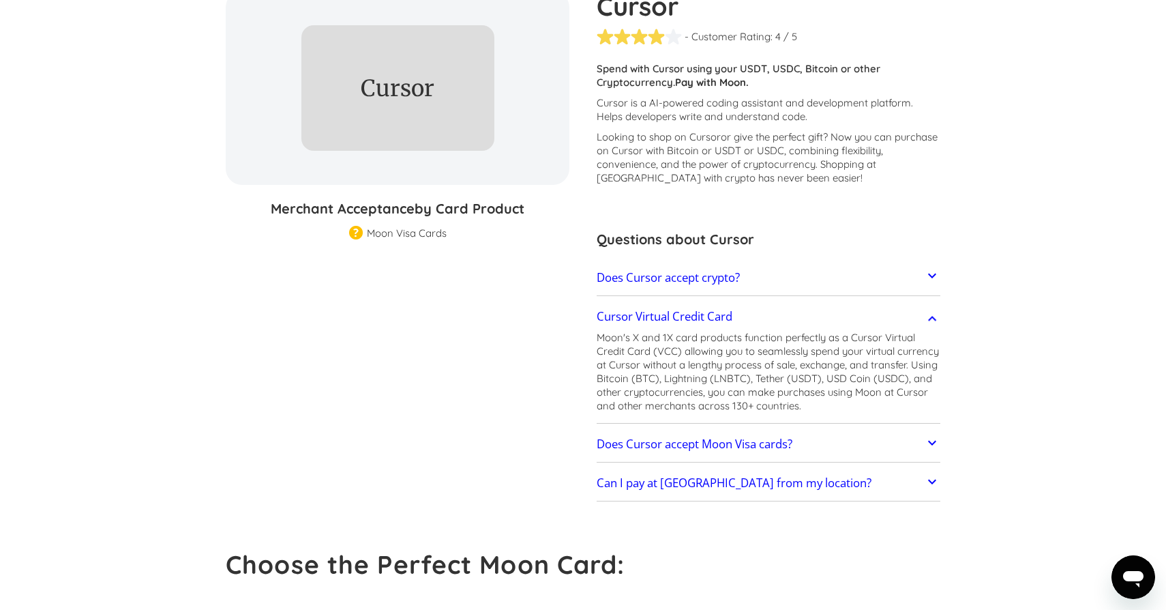  Describe the element at coordinates (790, 37) in the screenshot. I see `div: / 5` at that location.